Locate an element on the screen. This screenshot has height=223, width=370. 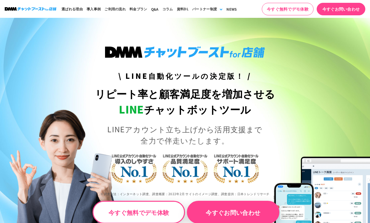
div: パートナー制度 is located at coordinates (204, 9).